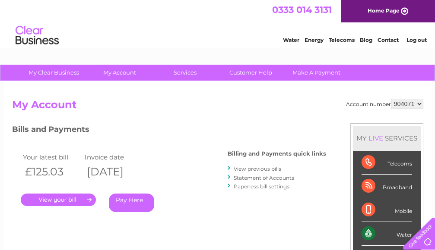 The width and height of the screenshot is (435, 250). What do you see at coordinates (264, 178) in the screenshot?
I see `a: Statement of Accounts` at bounding box center [264, 178].